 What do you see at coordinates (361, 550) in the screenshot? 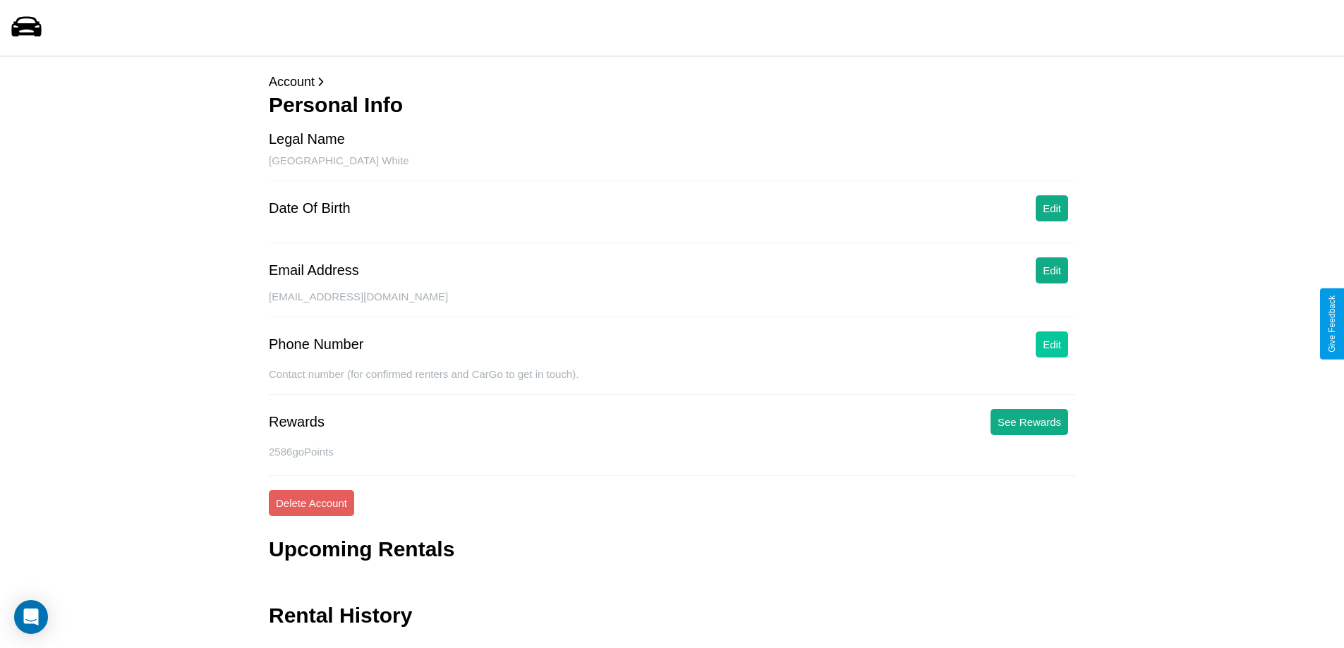
I see `h3: Upcoming Rentals` at bounding box center [361, 550].